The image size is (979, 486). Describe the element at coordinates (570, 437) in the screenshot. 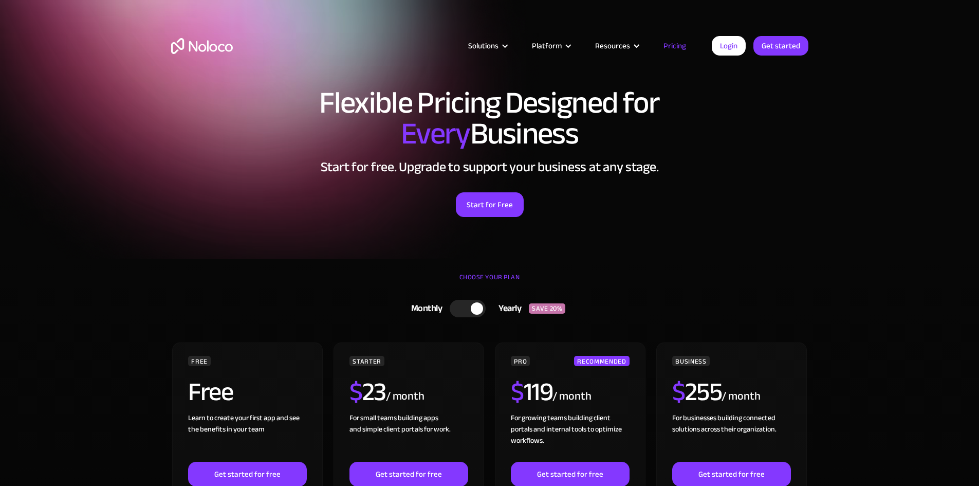

I see `div: For growing teams building client portals and internal tools to optimize workflows.` at that location.